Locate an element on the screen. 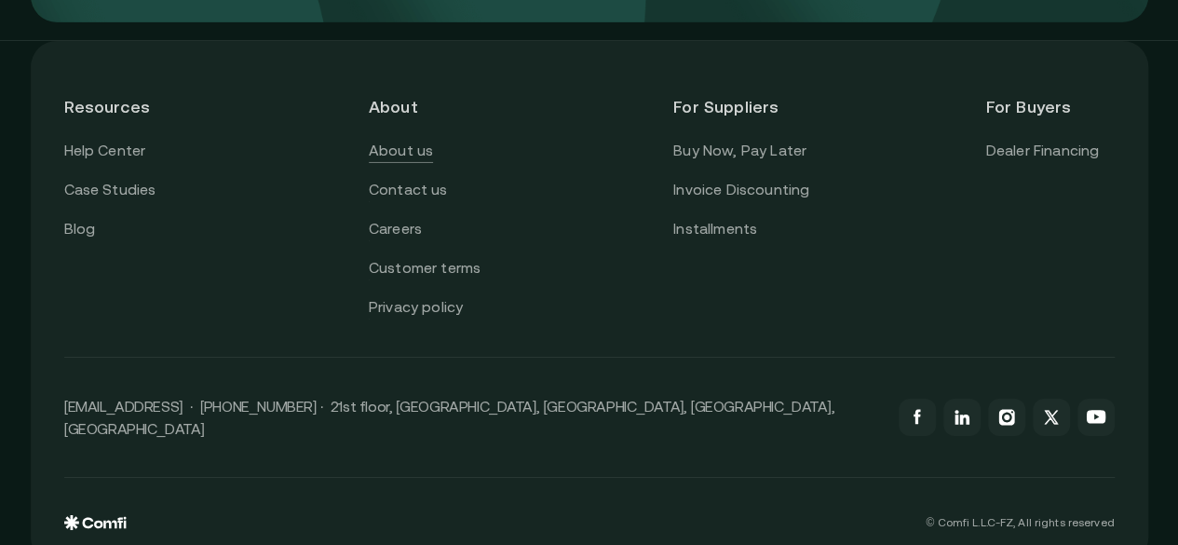  a: Invoice Discounting is located at coordinates (741, 190).